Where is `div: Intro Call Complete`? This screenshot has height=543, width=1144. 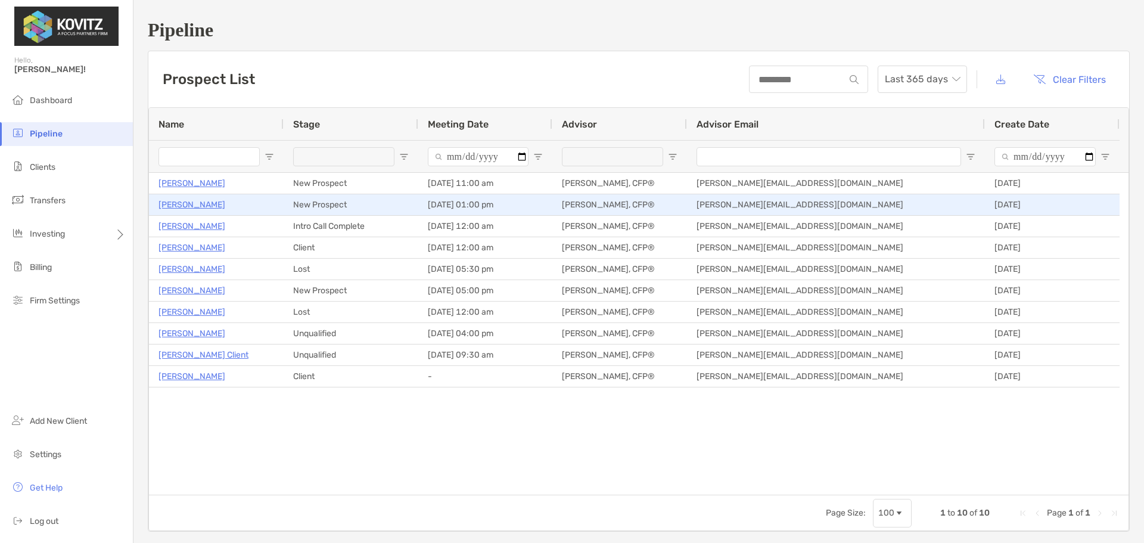 div: Intro Call Complete is located at coordinates (351, 226).